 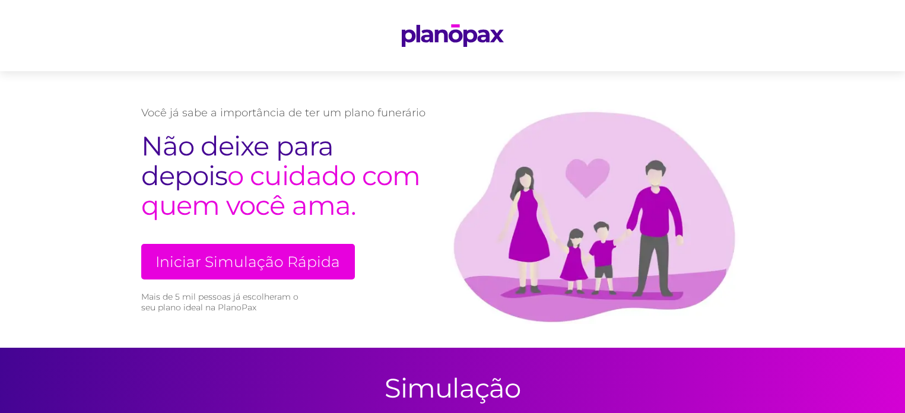 I want to click on img: family, so click(x=595, y=209).